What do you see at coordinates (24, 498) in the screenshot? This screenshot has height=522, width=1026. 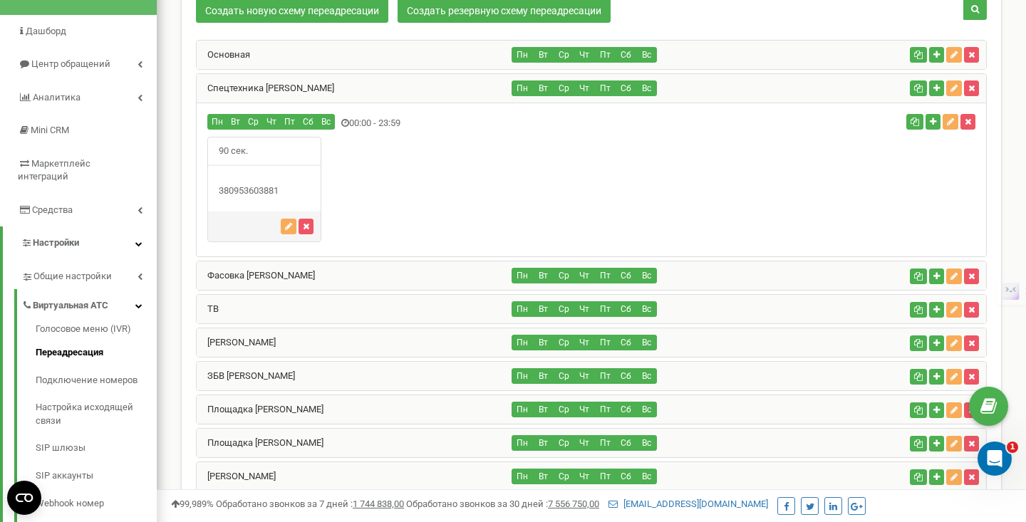 I see `button: Open CMP widget` at bounding box center [24, 498].